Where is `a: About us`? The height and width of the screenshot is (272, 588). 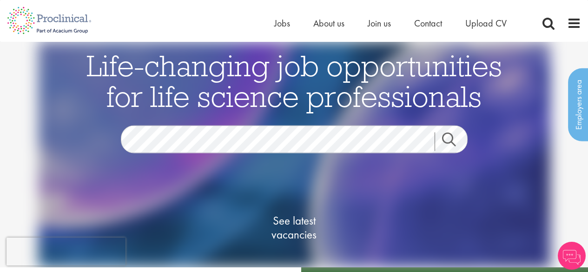 a: About us is located at coordinates (329, 23).